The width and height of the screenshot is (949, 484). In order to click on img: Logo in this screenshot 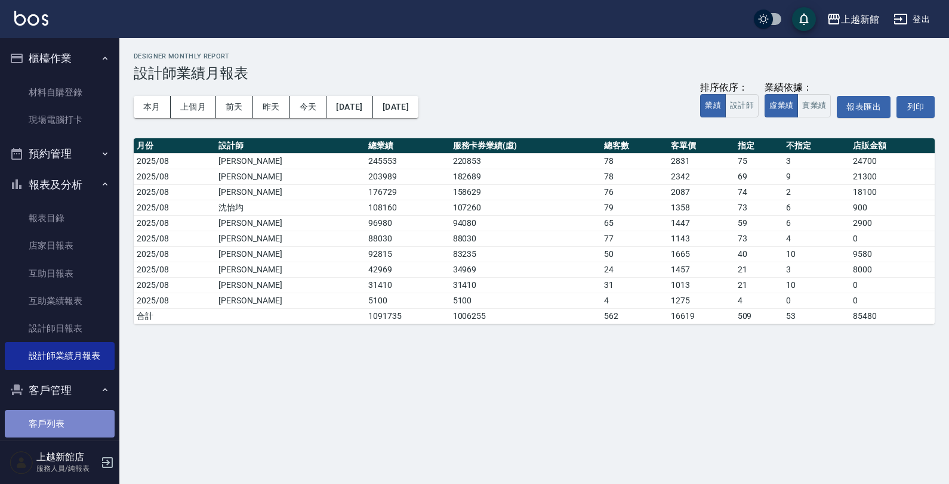, I will do `click(31, 18)`.